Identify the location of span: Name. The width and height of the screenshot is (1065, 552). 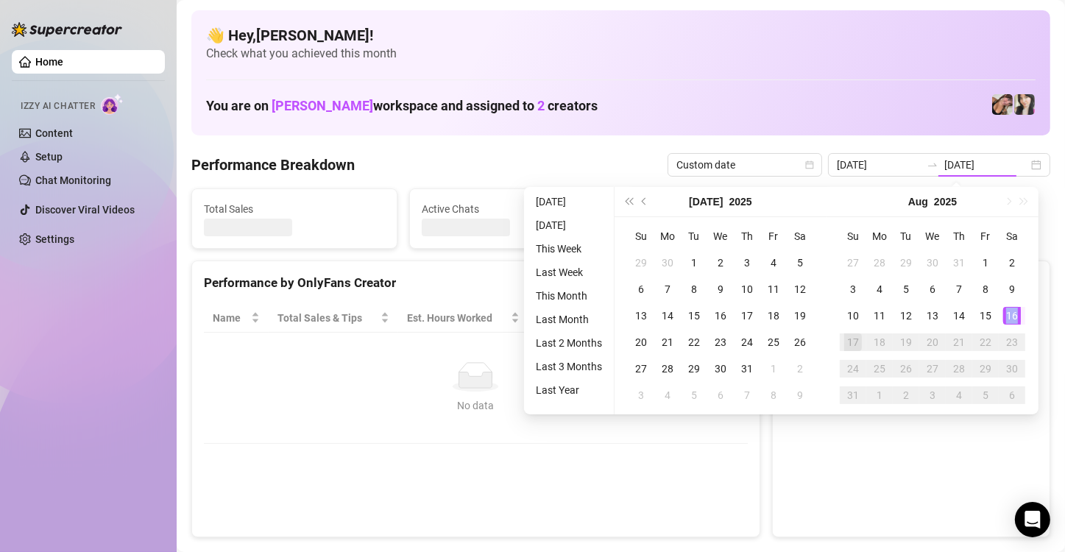
(230, 318).